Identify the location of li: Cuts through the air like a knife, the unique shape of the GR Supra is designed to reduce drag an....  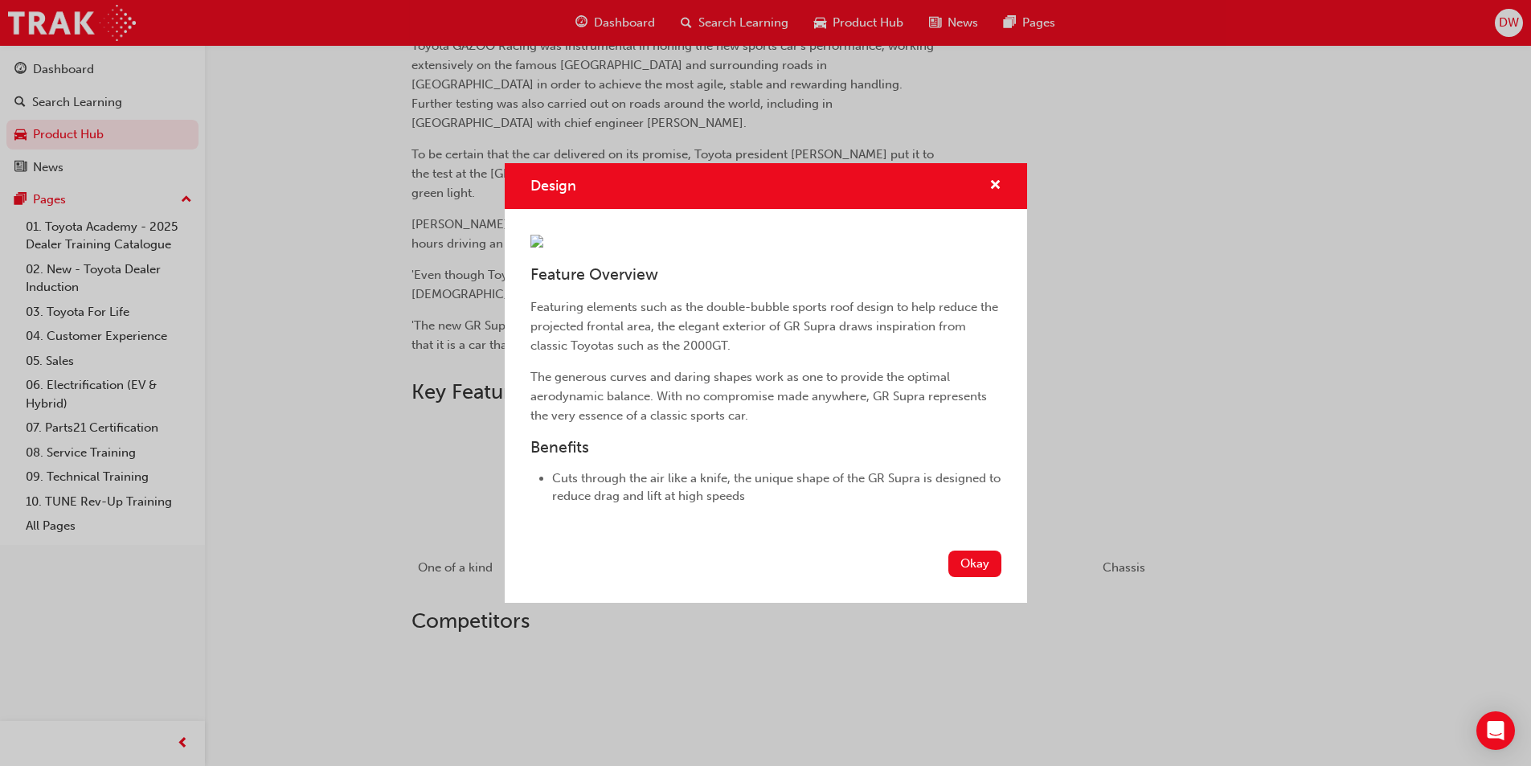
(776, 487).